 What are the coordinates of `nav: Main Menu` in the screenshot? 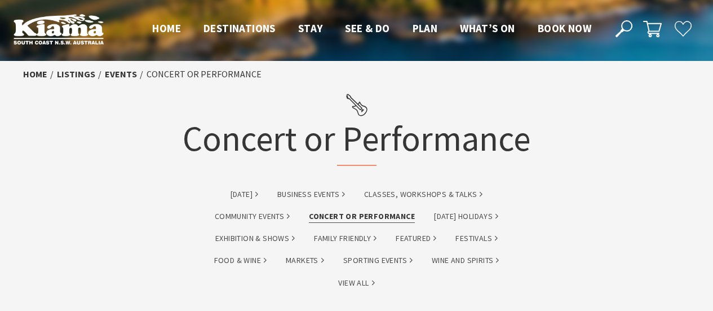 It's located at (372, 29).